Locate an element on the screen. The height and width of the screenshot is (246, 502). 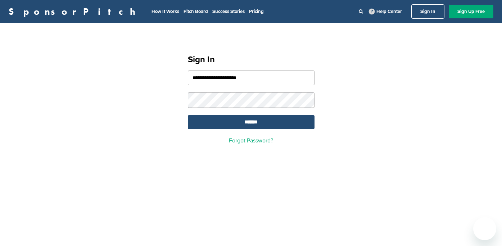
a: Forgot Password? is located at coordinates (251, 141).